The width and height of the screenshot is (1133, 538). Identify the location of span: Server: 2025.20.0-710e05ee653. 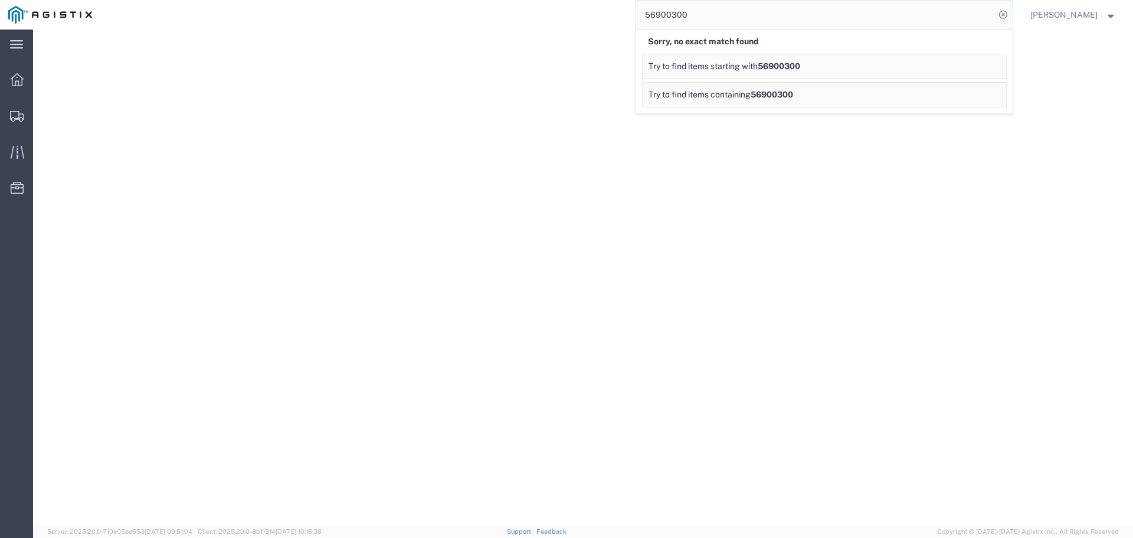
(120, 531).